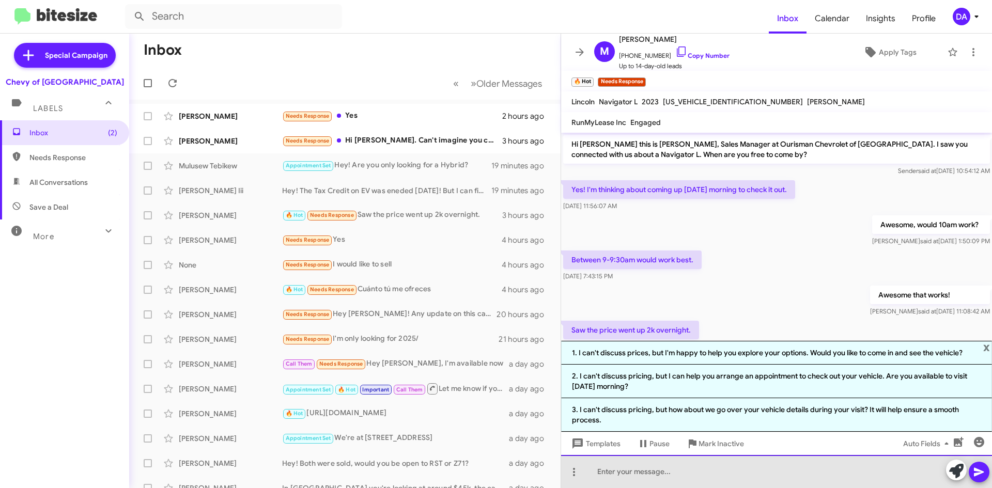 The image size is (992, 488). Describe the element at coordinates (498, 83) in the screenshot. I see `nav: Page navigation example` at that location.